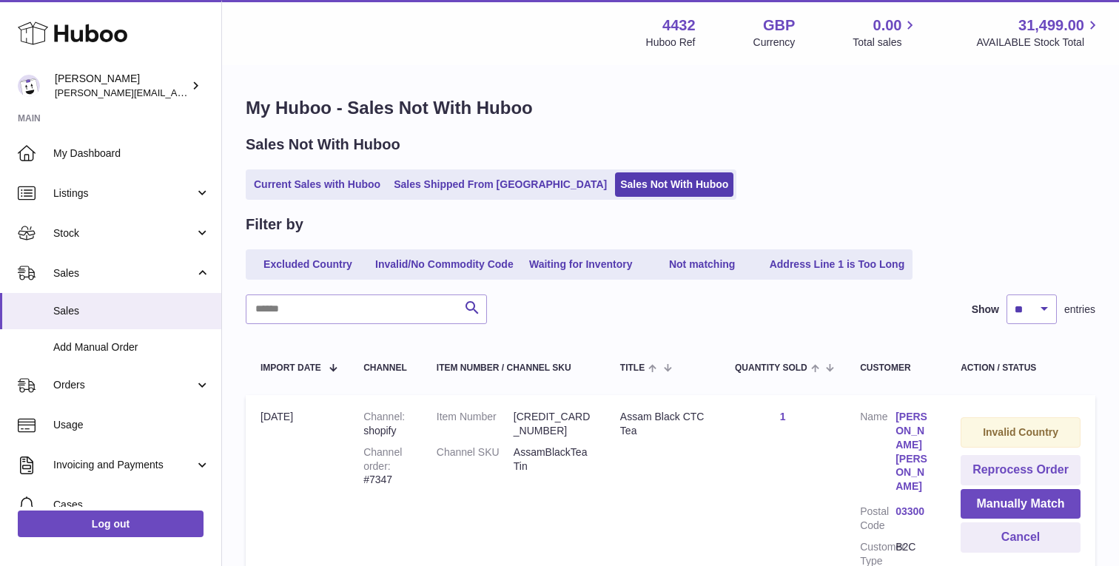 This screenshot has height=566, width=1119. Describe the element at coordinates (132, 347) in the screenshot. I see `span: Add Manual Order` at that location.